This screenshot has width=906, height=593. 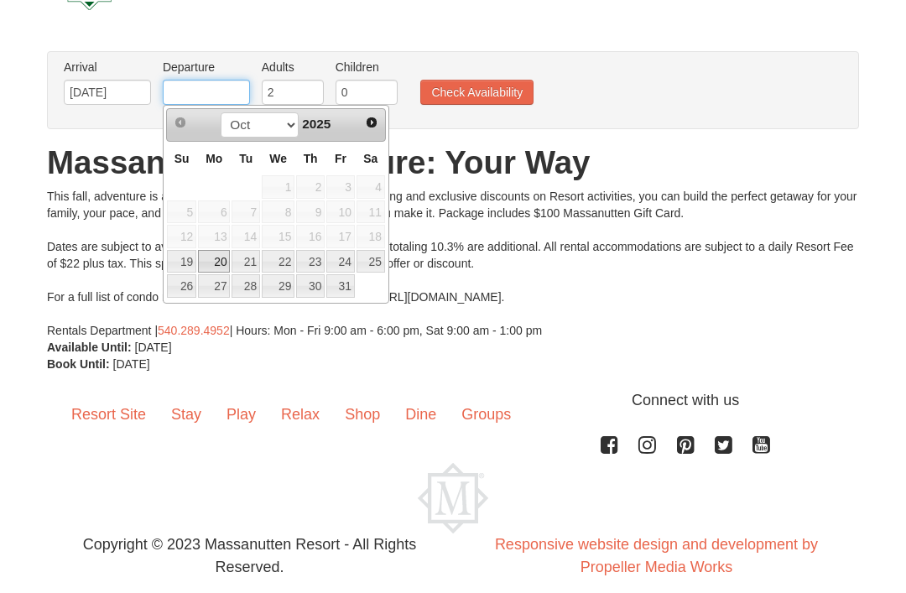 I want to click on a: 30, so click(x=310, y=286).